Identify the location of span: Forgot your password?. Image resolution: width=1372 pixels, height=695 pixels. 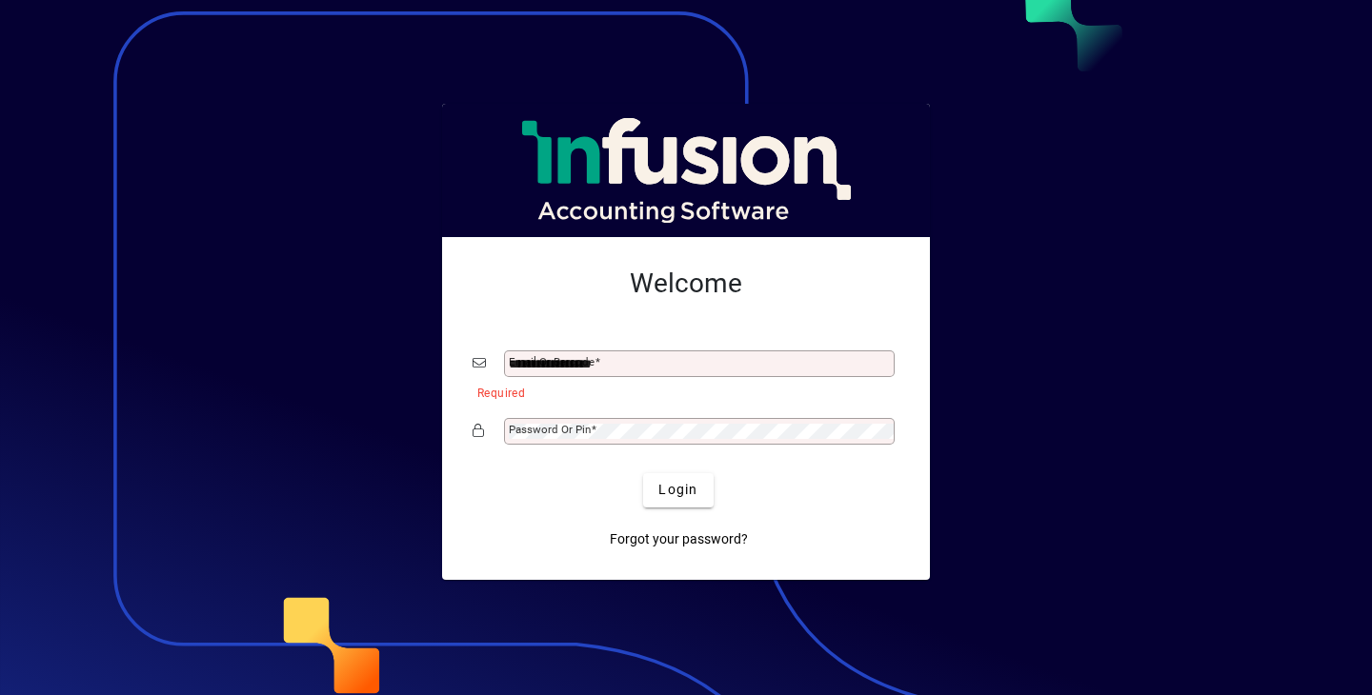
(678, 539).